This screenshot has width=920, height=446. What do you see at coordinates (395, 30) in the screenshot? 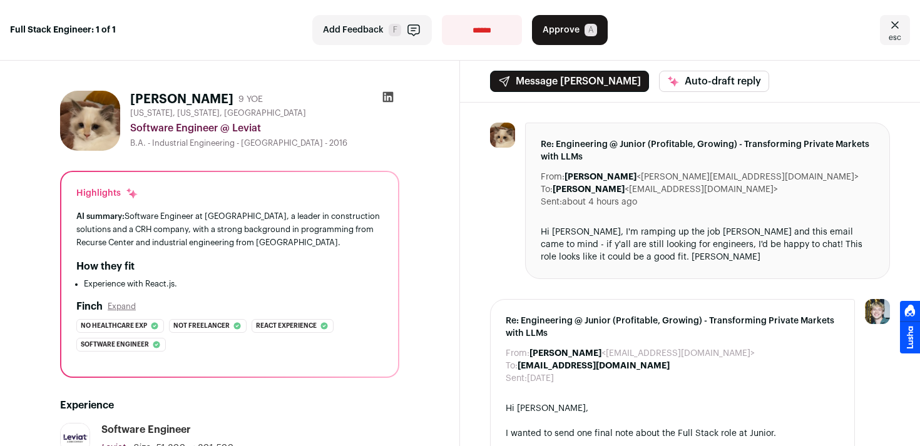
I see `span: F` at bounding box center [395, 30].